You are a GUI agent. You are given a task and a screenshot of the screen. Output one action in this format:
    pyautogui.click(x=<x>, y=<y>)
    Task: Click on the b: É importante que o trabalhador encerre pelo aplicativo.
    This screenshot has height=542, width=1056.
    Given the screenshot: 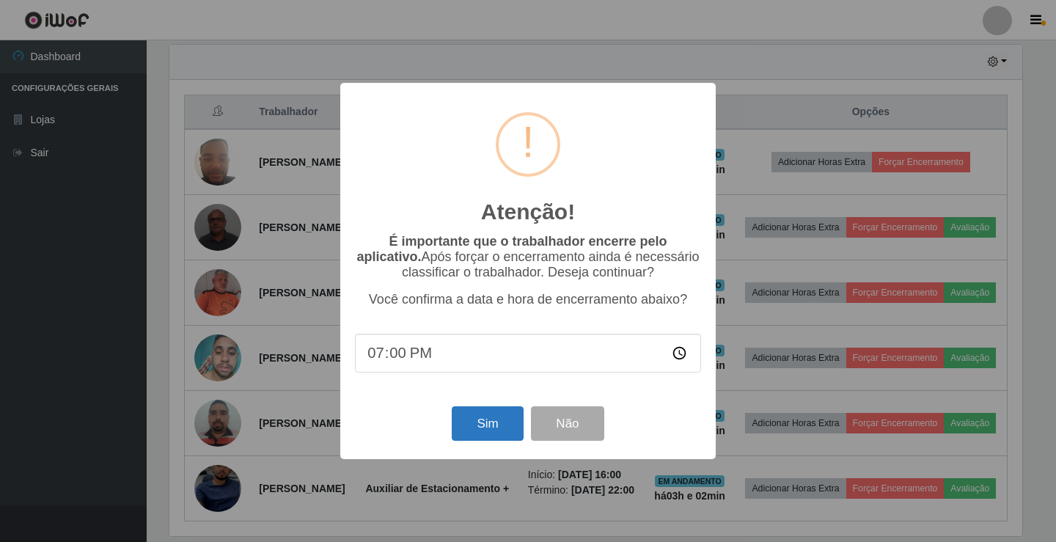 What is the action you would take?
    pyautogui.click(x=511, y=249)
    